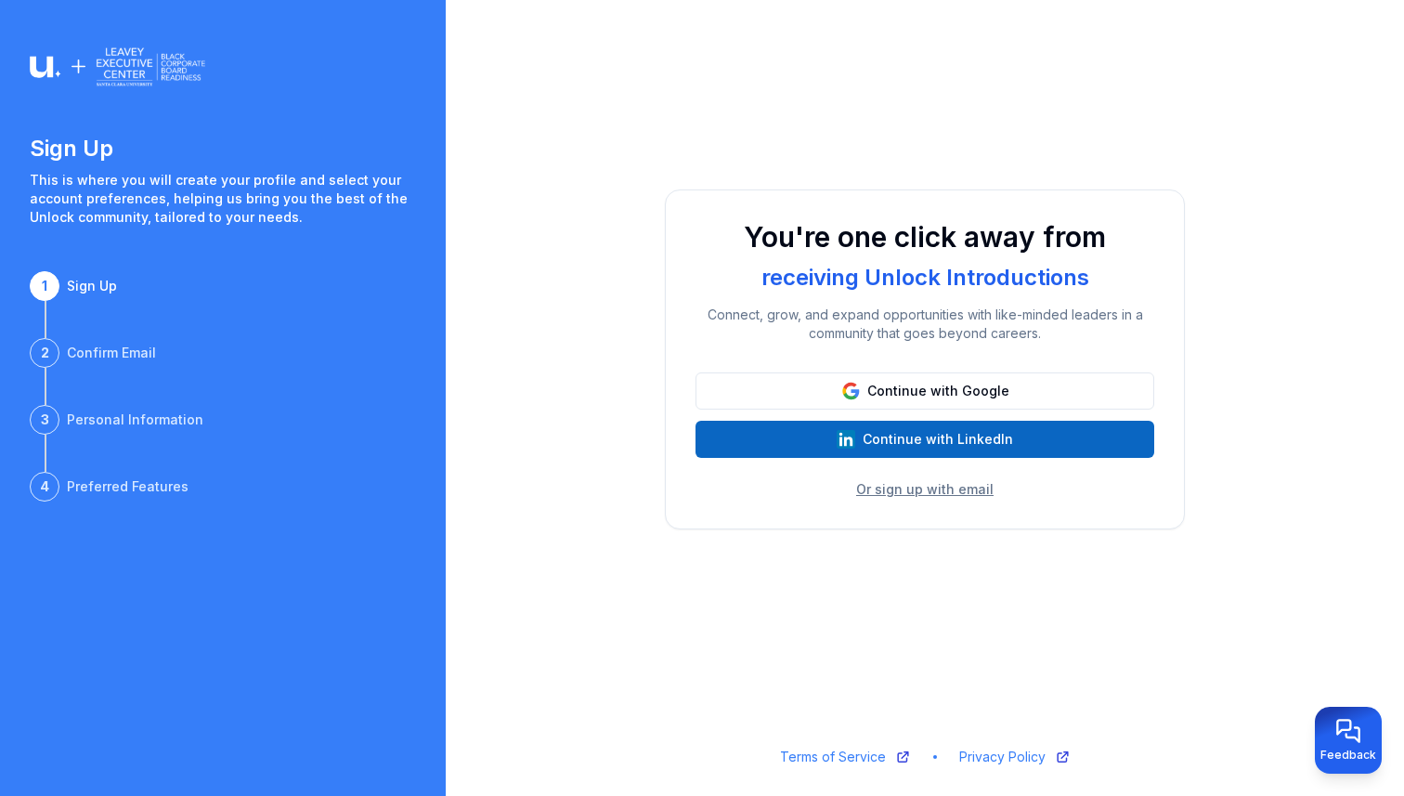 The width and height of the screenshot is (1404, 796). Describe the element at coordinates (925, 324) in the screenshot. I see `p: Connect, grow, and expand opportunities with like-minded leaders in a community that goes beyond ...` at that location.